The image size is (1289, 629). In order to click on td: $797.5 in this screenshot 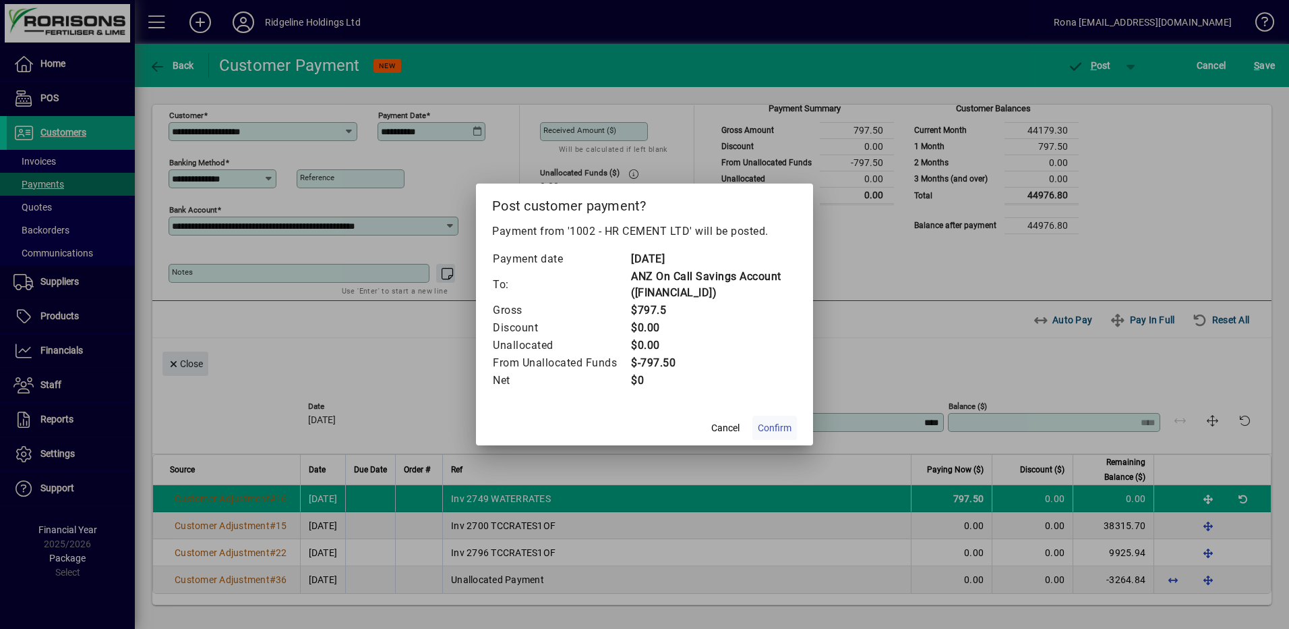, I will do `click(714, 310)`.